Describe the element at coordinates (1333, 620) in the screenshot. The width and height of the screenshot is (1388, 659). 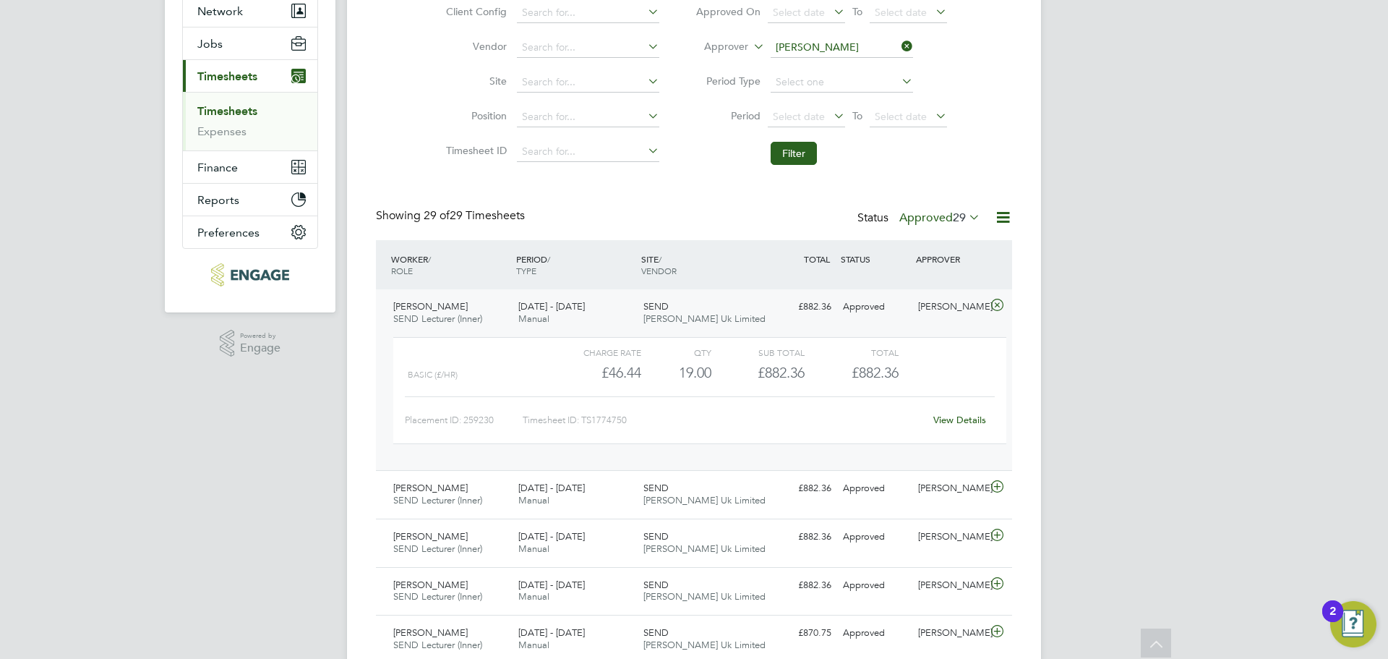
I see `div: 2` at that location.